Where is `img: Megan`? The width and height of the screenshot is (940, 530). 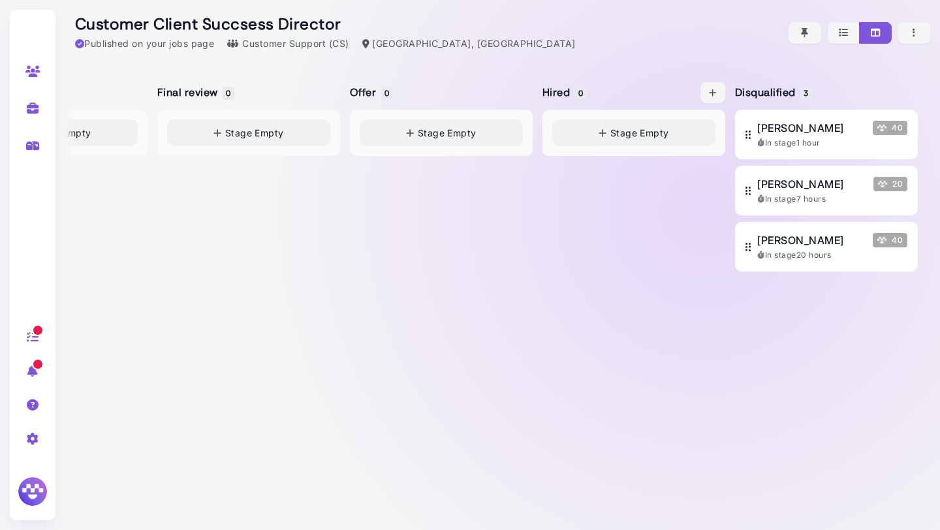 img: Megan is located at coordinates (33, 491).